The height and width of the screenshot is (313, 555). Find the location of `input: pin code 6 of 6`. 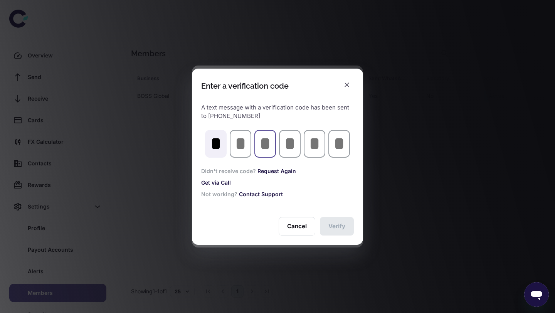

input: pin code 6 of 6 is located at coordinates (339, 144).